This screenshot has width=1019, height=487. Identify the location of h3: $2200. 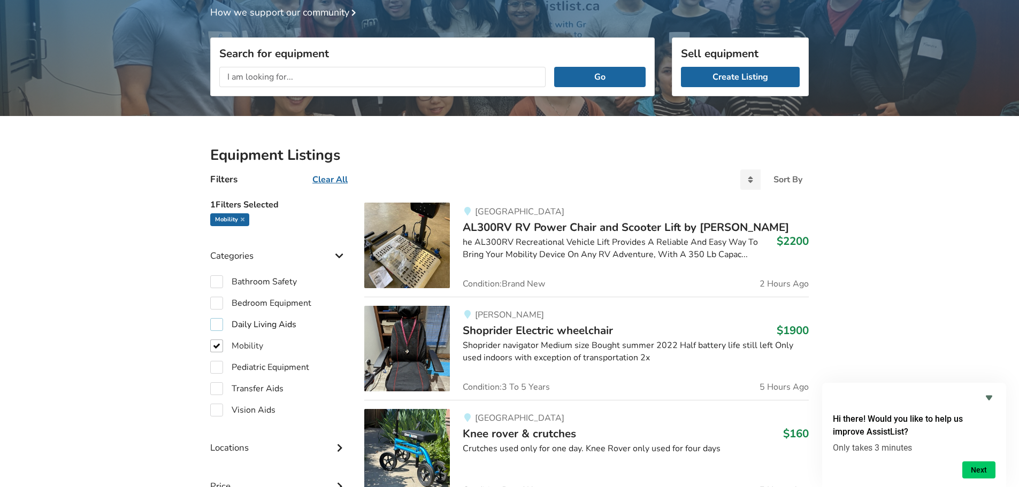
(792, 241).